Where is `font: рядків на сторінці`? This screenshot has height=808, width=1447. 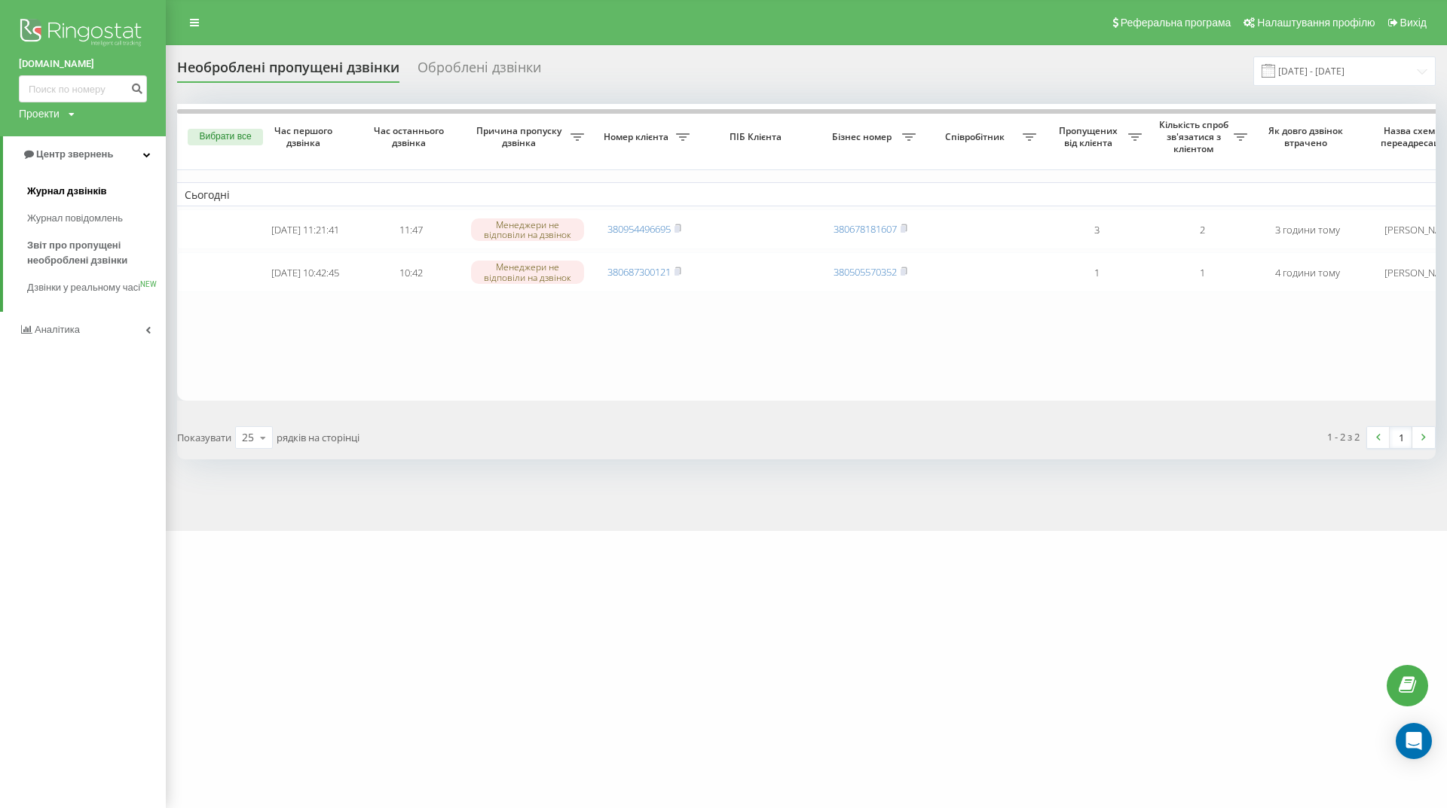
font: рядків на сторінці is located at coordinates (318, 438).